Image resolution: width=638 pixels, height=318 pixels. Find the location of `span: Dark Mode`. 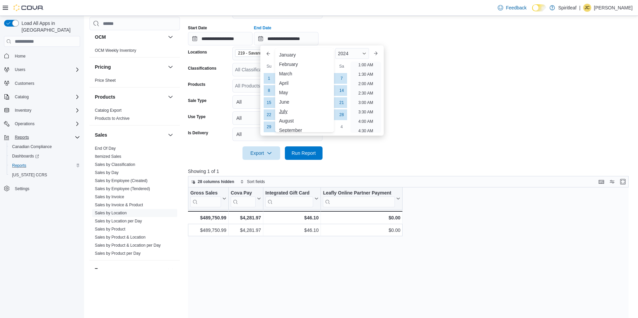

span: Dark Mode is located at coordinates (532, 11).